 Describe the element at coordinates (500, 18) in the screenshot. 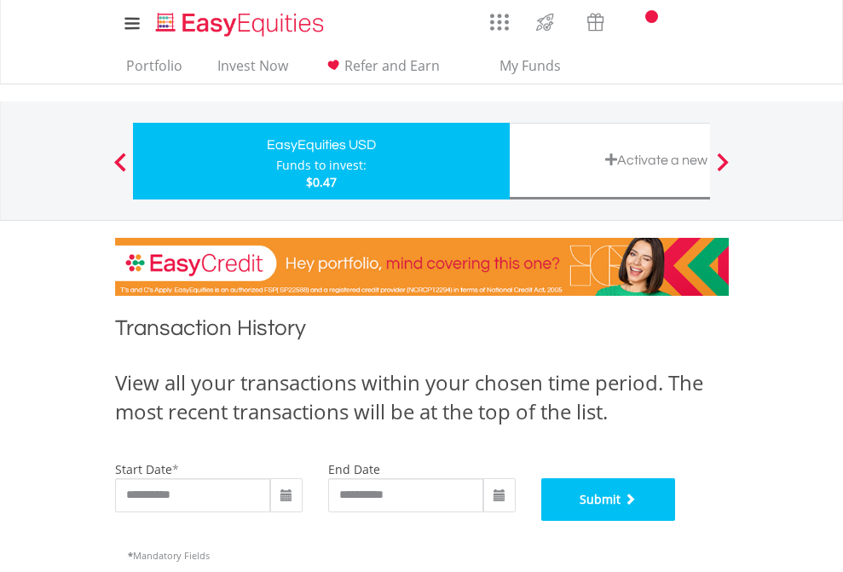

I see `a: AppsGrid` at that location.